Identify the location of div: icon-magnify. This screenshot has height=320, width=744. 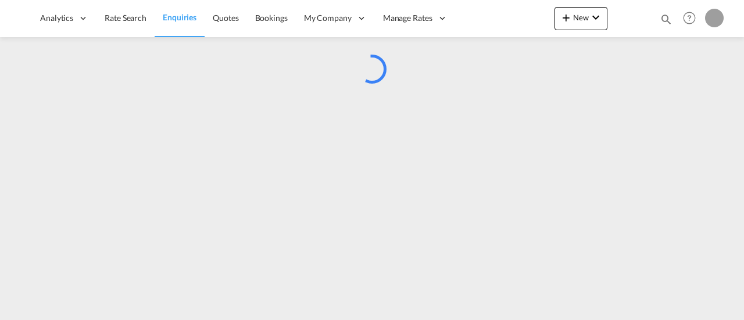
(666, 22).